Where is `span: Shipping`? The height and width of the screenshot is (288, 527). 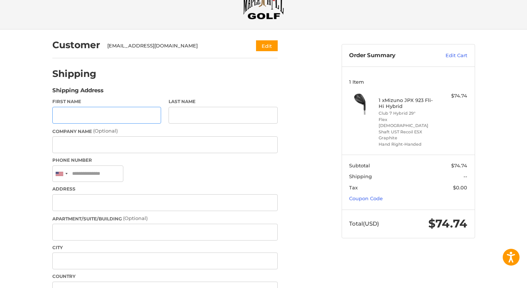 span: Shipping is located at coordinates (360, 176).